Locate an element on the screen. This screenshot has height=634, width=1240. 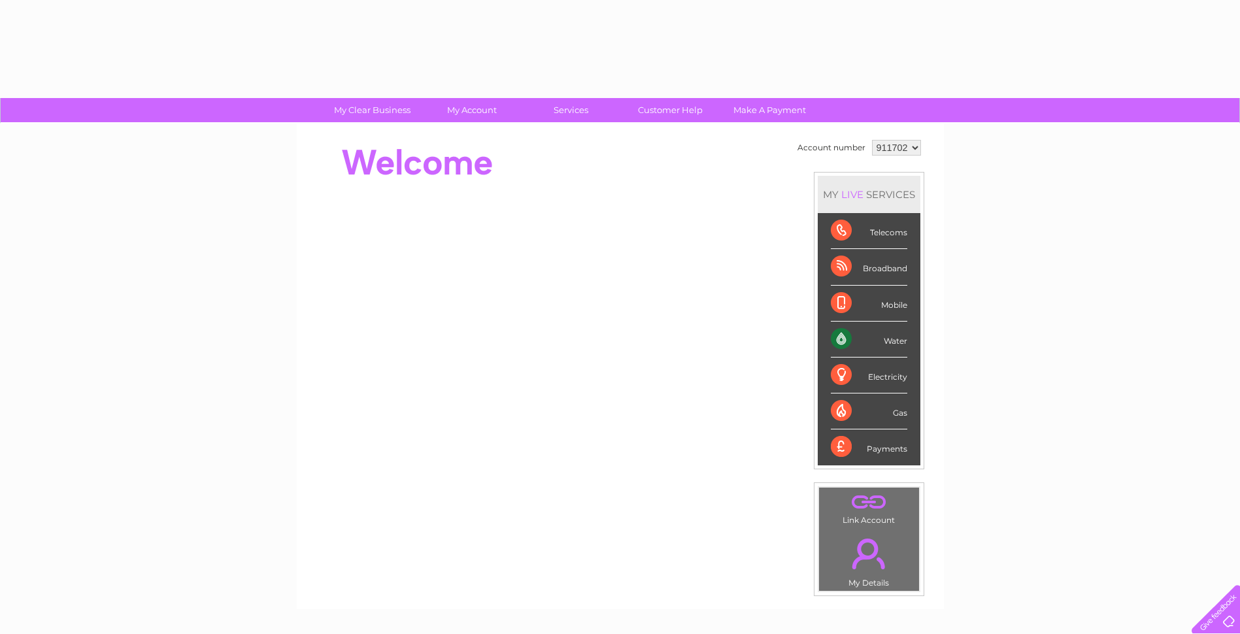
a: Services is located at coordinates (571, 110).